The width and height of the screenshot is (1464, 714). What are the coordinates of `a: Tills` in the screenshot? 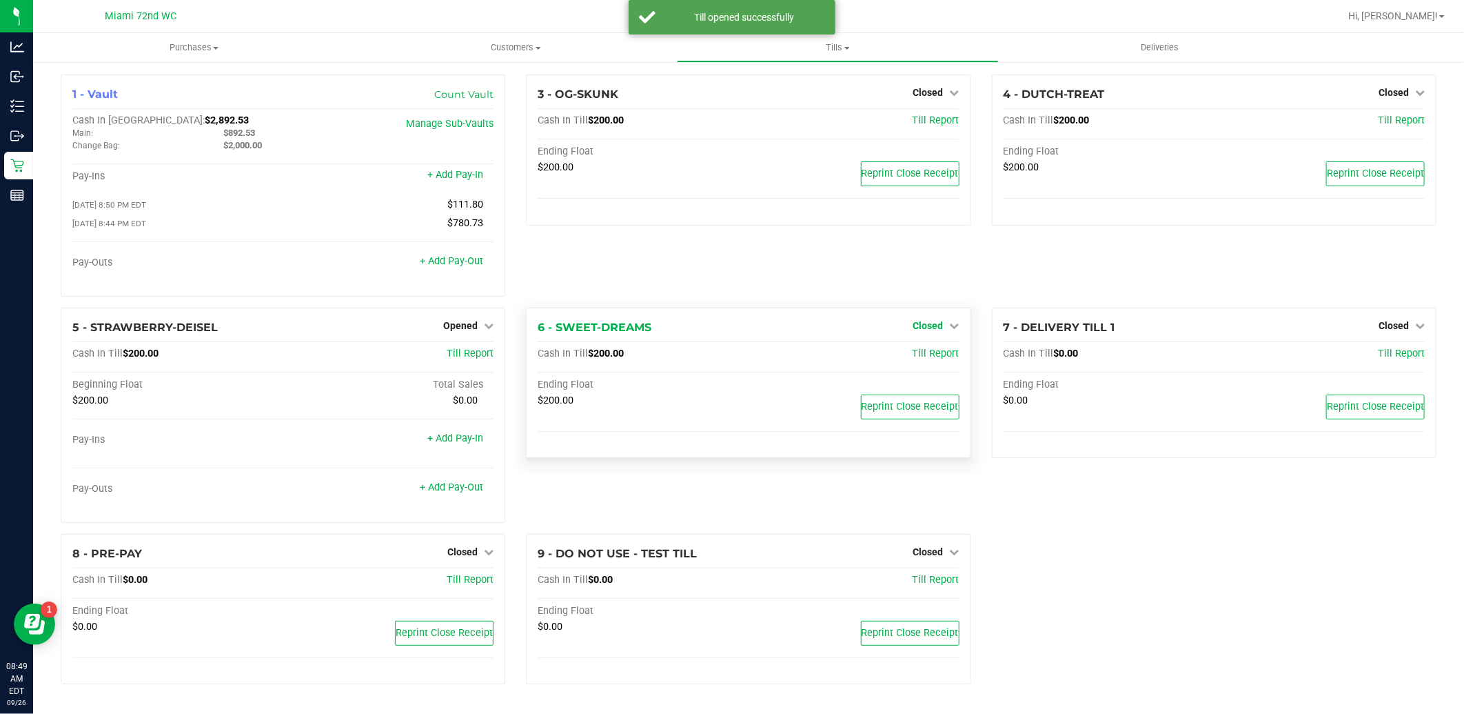 It's located at (838, 48).